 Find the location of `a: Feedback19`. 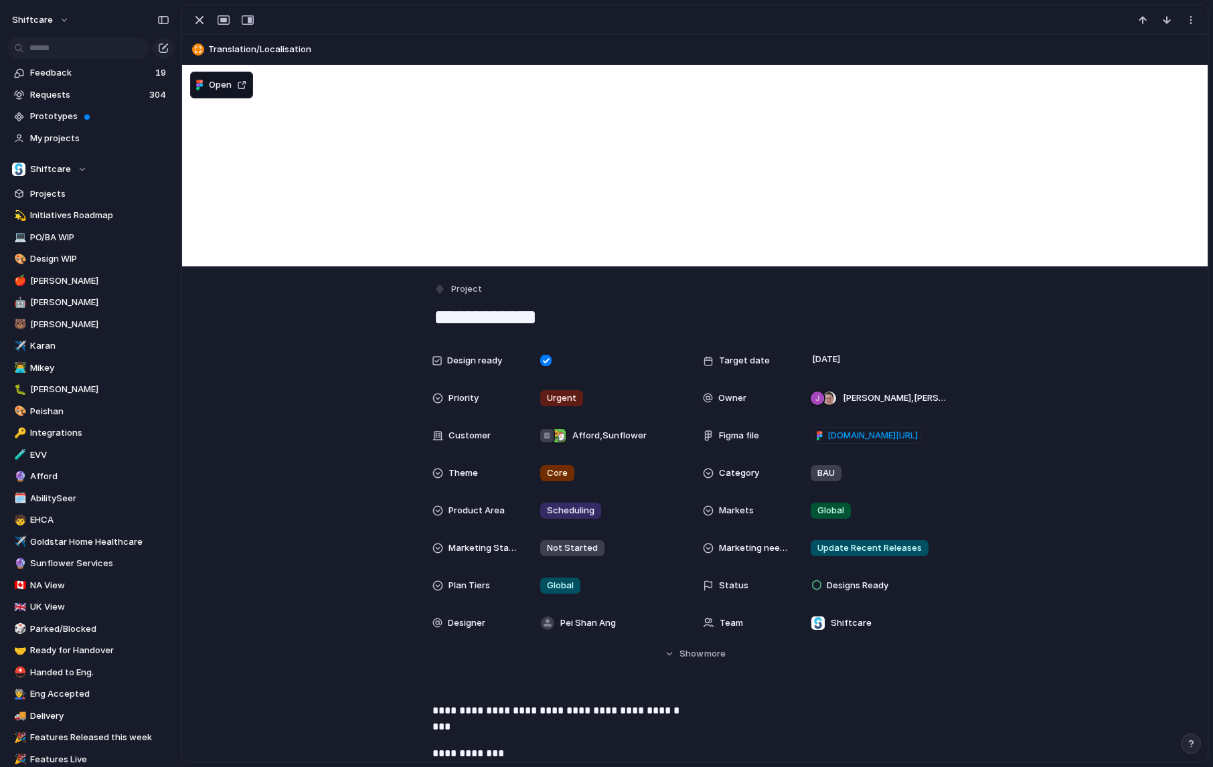

a: Feedback19 is located at coordinates (90, 73).